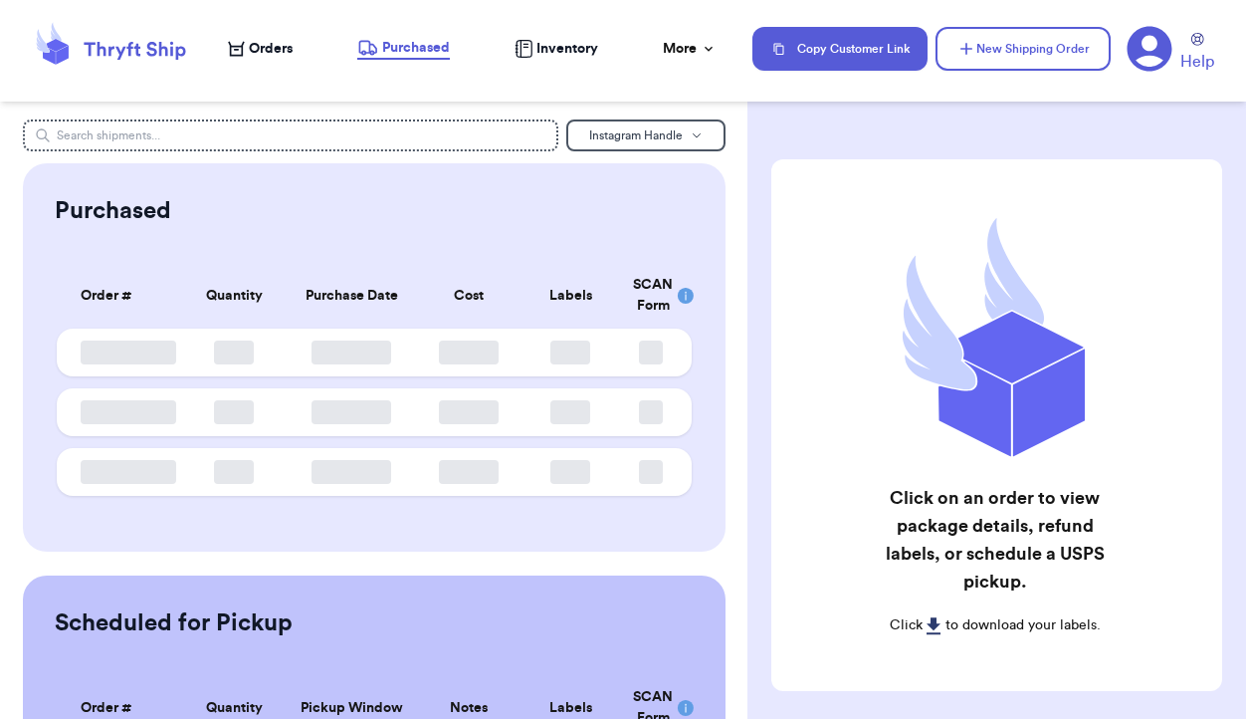  What do you see at coordinates (570, 296) in the screenshot?
I see `th: Labels` at bounding box center [570, 296].